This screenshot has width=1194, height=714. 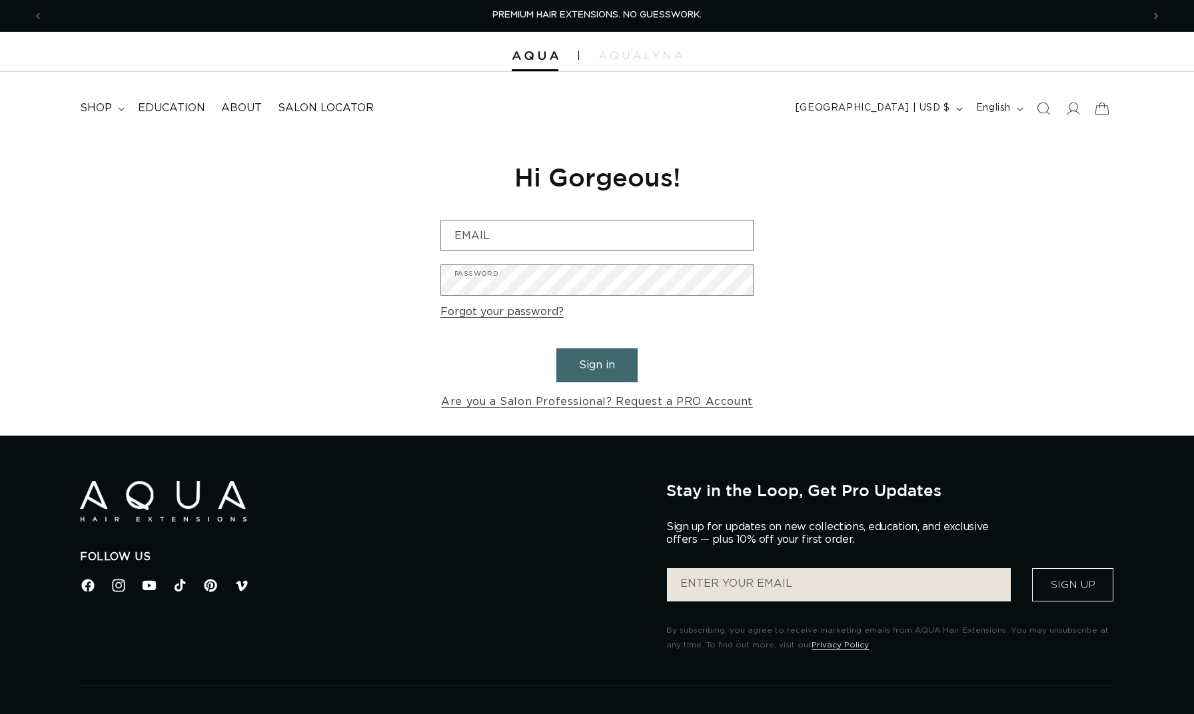 What do you see at coordinates (171, 108) in the screenshot?
I see `a: Education` at bounding box center [171, 108].